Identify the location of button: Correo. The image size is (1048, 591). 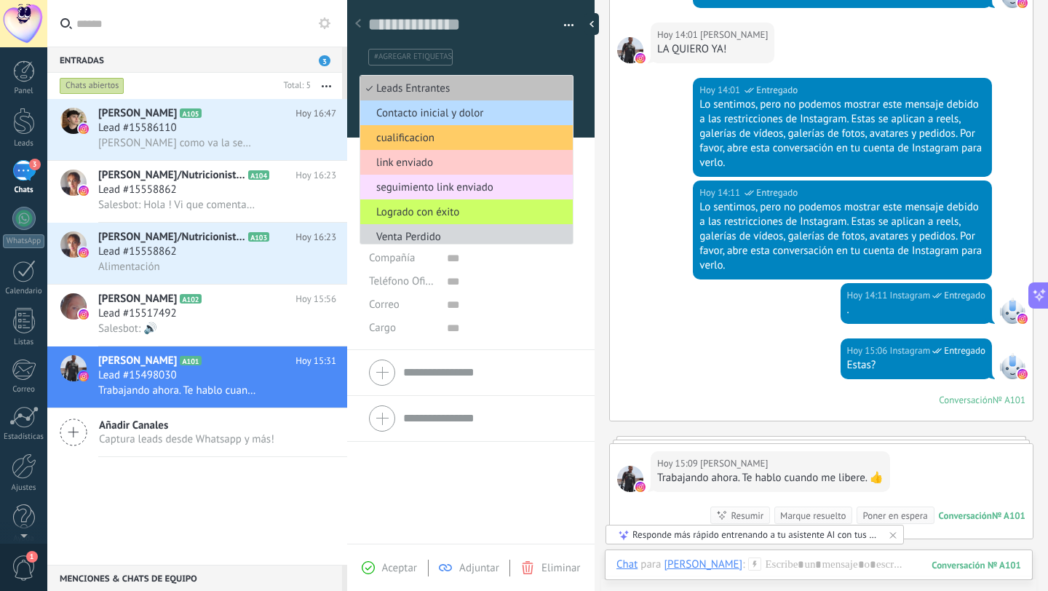
(384, 305).